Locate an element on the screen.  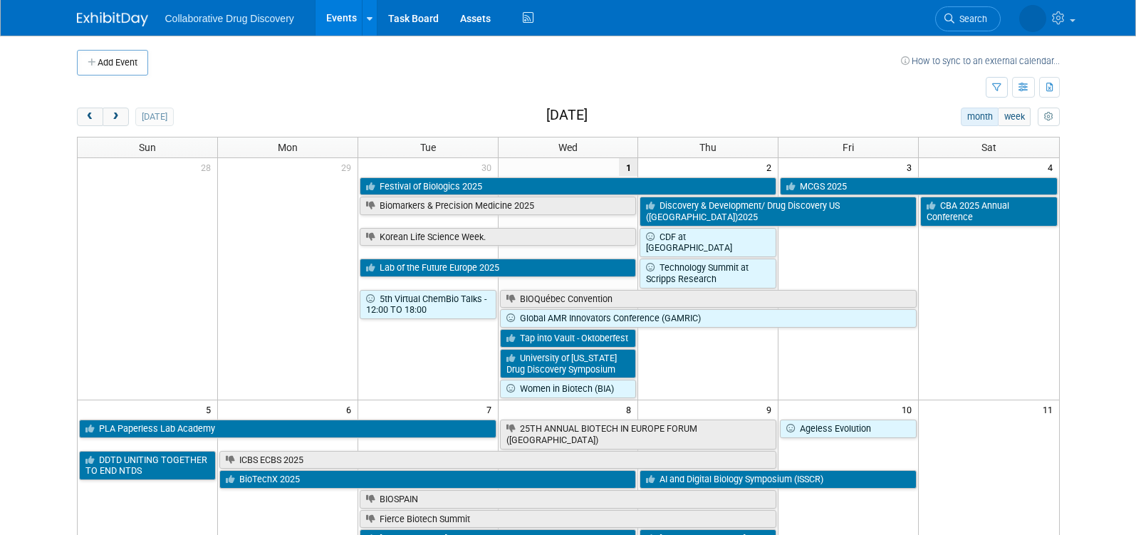
button: Add Event is located at coordinates (113, 63).